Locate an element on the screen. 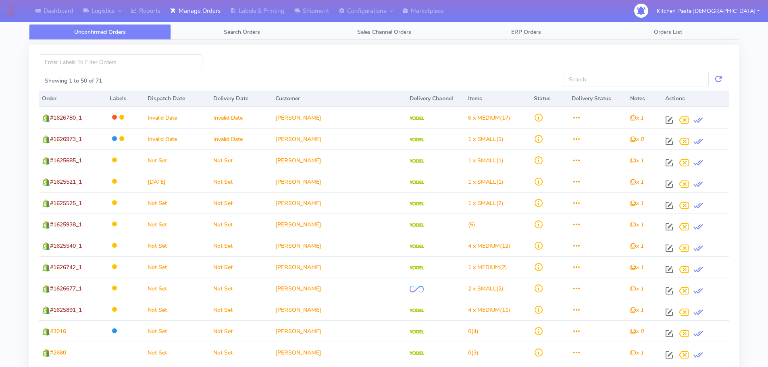 The height and width of the screenshot is (367, 768). span: (4) is located at coordinates (473, 331).